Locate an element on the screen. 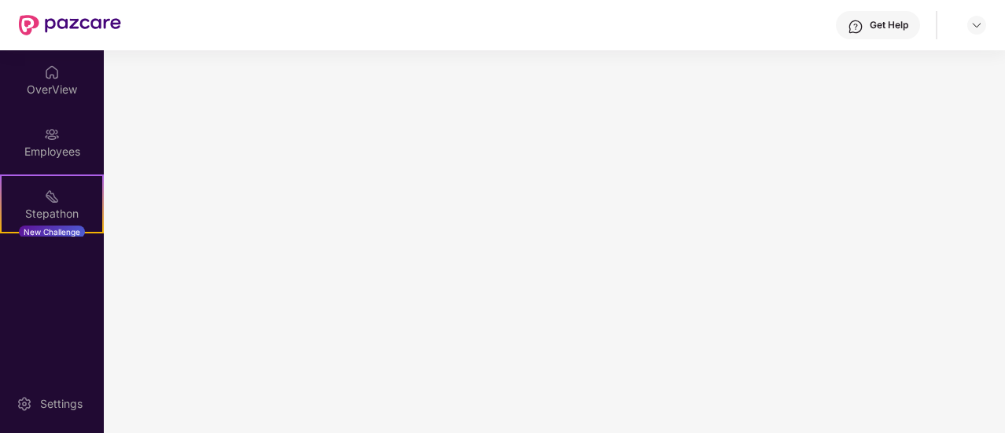 The image size is (1005, 433). img: svg+xml;base64,PHN2ZyB4bWxucz0iaHR0cDovL3d3dy53My5vcmcvMjAwMC9zdmciIHdpZHRoPSIyMSIgaGVpZ2h0PSIyMC... is located at coordinates (52, 197).